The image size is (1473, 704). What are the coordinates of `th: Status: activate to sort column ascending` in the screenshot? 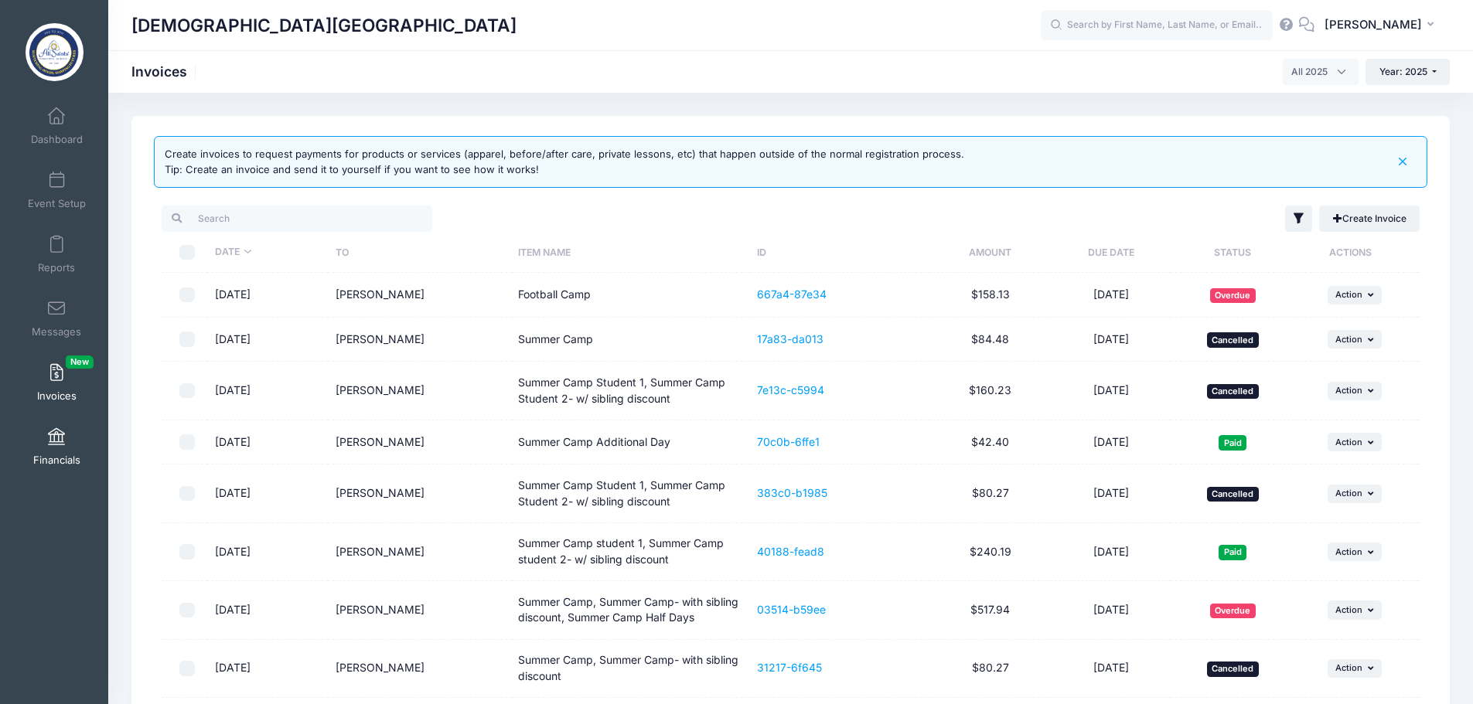 It's located at (1232, 252).